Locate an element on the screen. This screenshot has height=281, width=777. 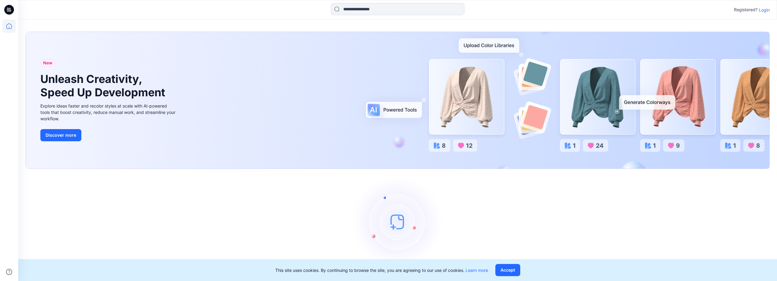
button: Discover more is located at coordinates (61, 135).